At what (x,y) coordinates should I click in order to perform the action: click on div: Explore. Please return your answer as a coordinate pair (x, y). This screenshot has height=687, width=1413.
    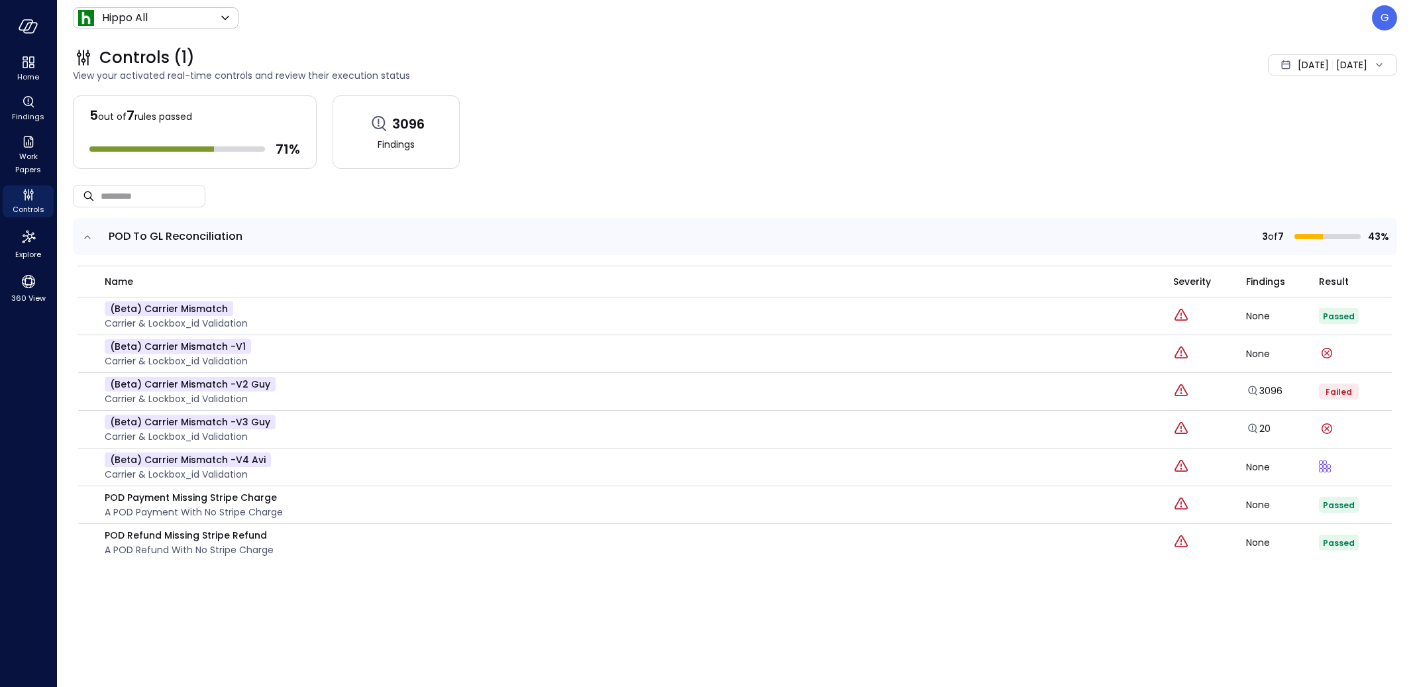
    Looking at the image, I should click on (28, 244).